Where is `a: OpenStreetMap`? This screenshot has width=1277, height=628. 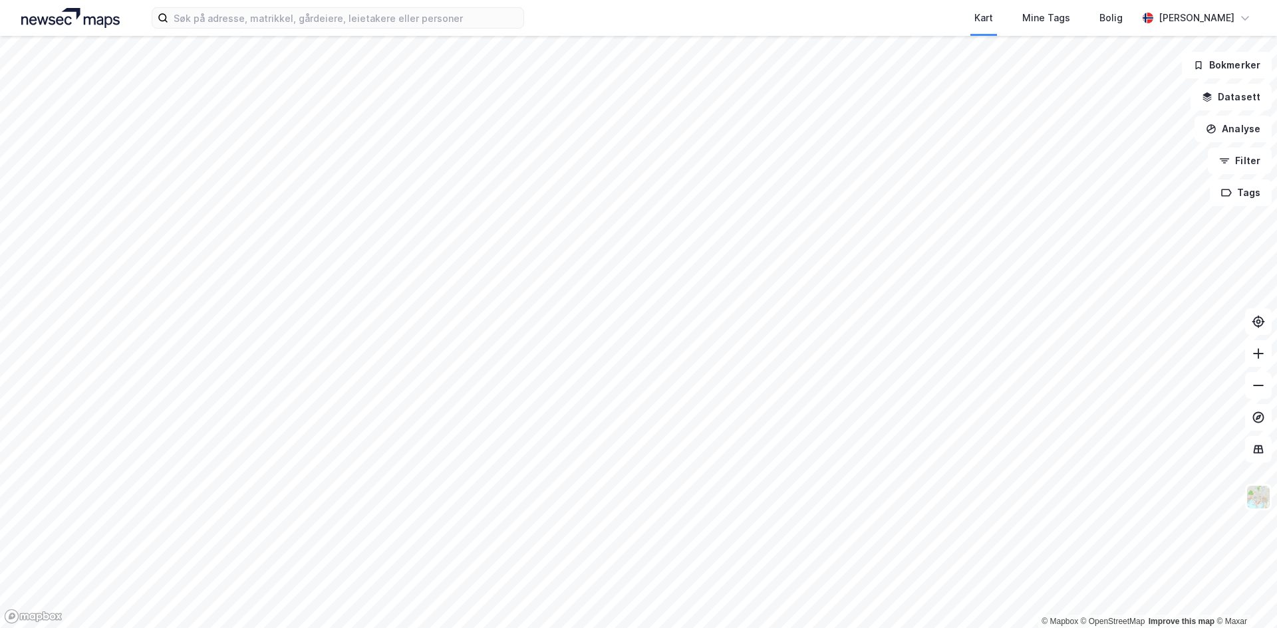
a: OpenStreetMap is located at coordinates (1112, 622).